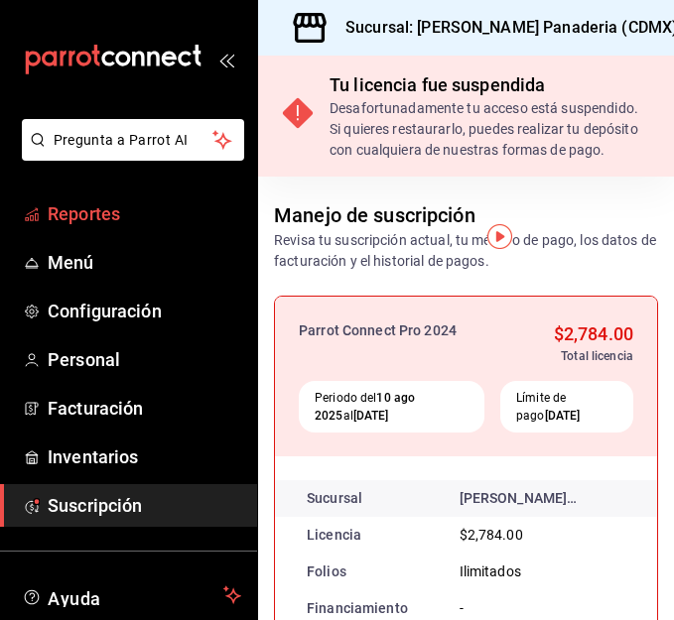  What do you see at coordinates (389, 342) in the screenshot?
I see `div: Parrot Connect Pro 2024` at bounding box center [389, 342].